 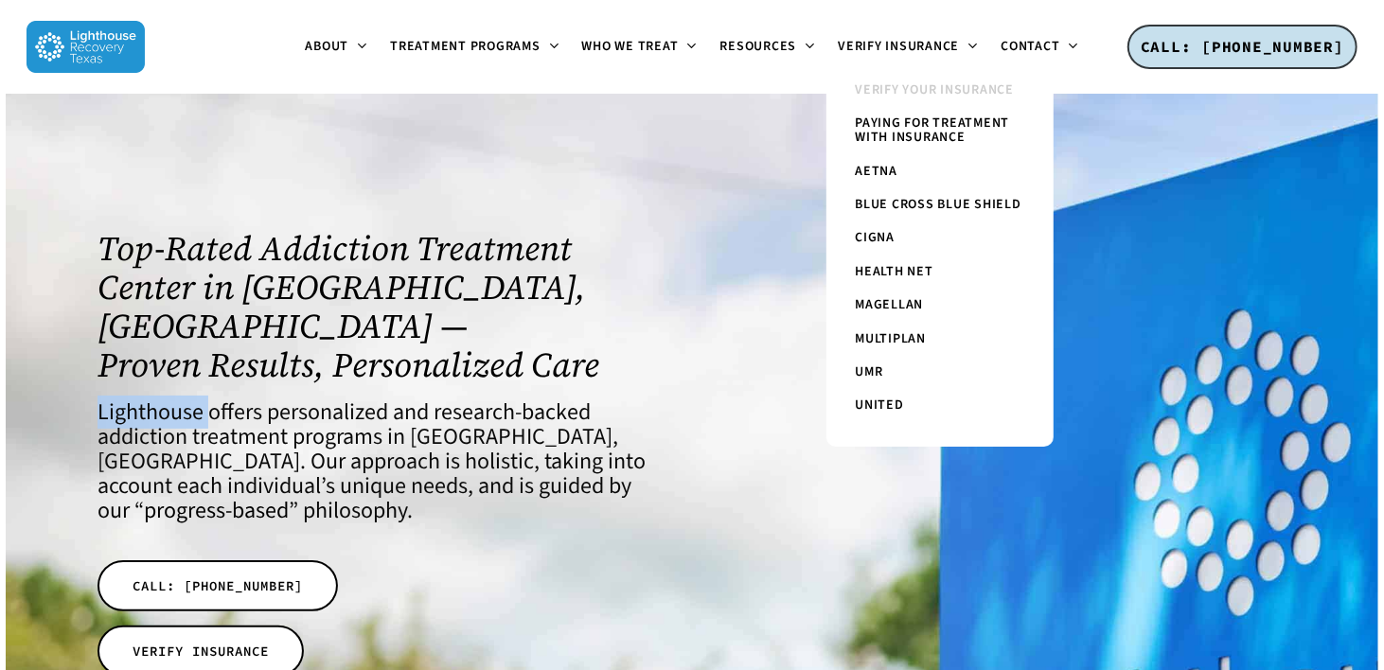 I want to click on a: Blue Cross Blue Shield, so click(x=940, y=204).